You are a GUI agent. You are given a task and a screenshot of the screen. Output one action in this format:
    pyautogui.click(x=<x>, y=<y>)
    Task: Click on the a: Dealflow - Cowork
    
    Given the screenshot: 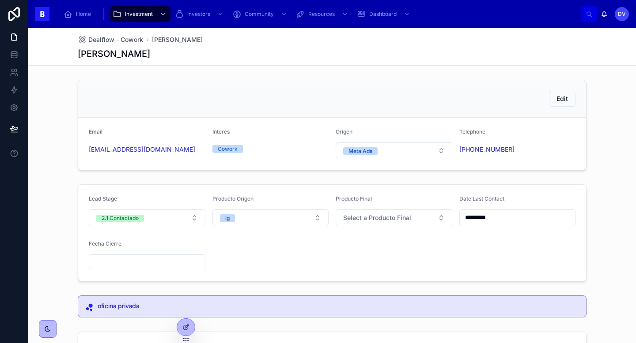 What is the action you would take?
    pyautogui.click(x=110, y=40)
    